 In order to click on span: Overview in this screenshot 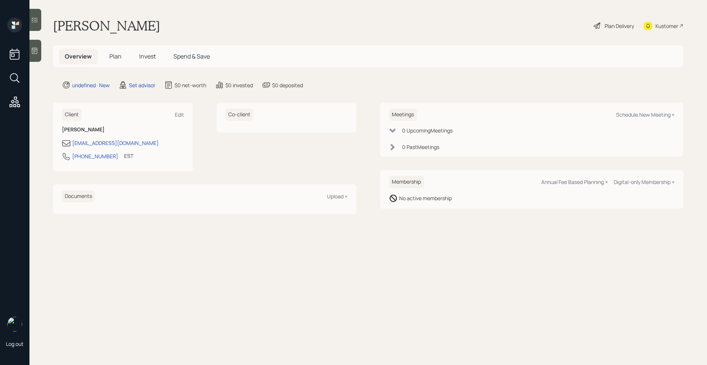, I will do `click(78, 56)`.